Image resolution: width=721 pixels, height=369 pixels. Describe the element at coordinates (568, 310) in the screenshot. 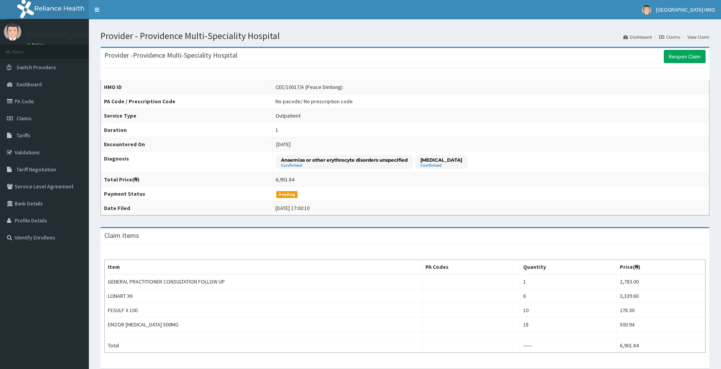

I see `td: 10` at that location.